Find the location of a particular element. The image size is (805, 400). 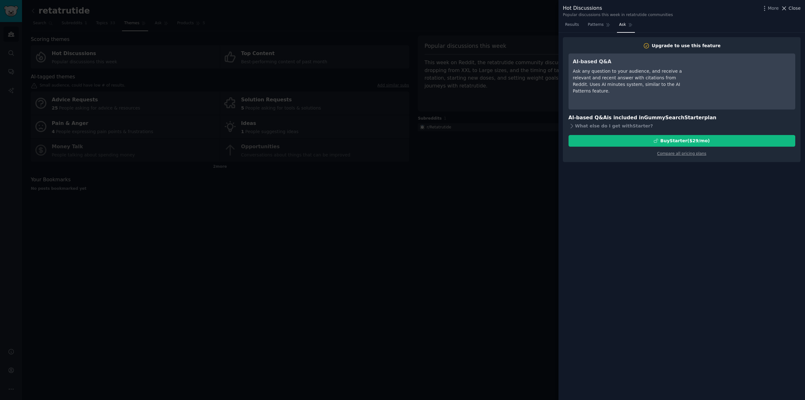

button: More is located at coordinates (770, 8).